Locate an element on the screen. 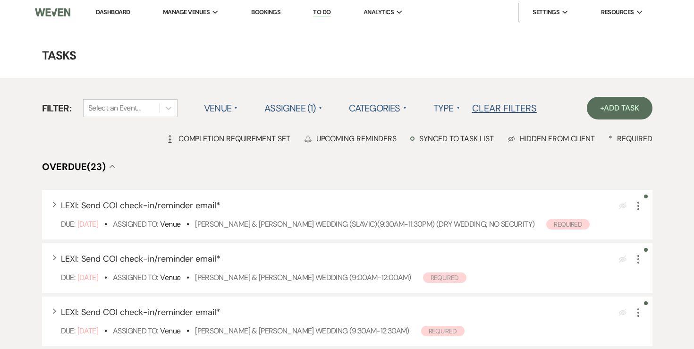 The width and height of the screenshot is (694, 349). span: Filter: is located at coordinates (57, 108).